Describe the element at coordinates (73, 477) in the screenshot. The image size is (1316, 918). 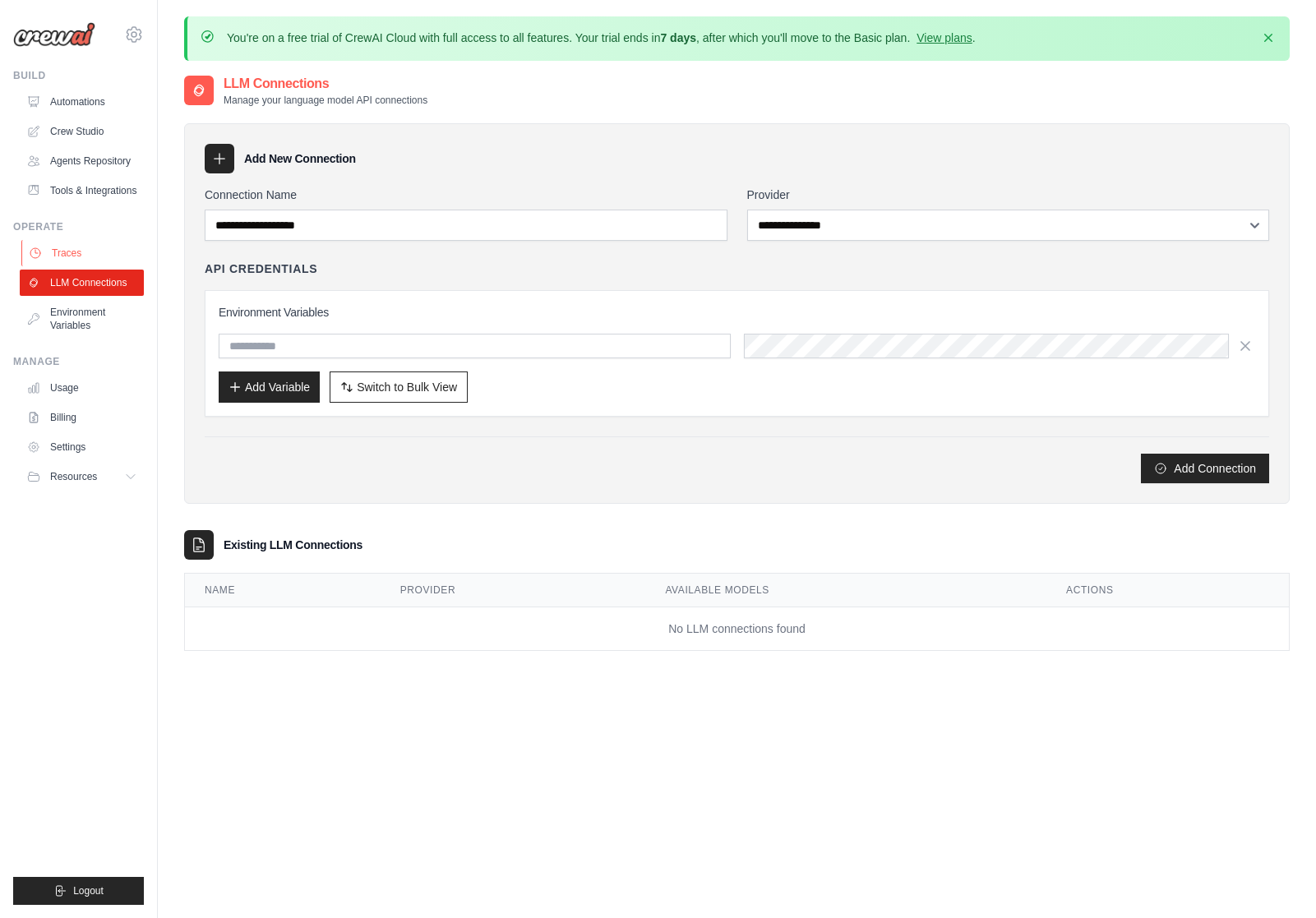
I see `span: Resources` at that location.